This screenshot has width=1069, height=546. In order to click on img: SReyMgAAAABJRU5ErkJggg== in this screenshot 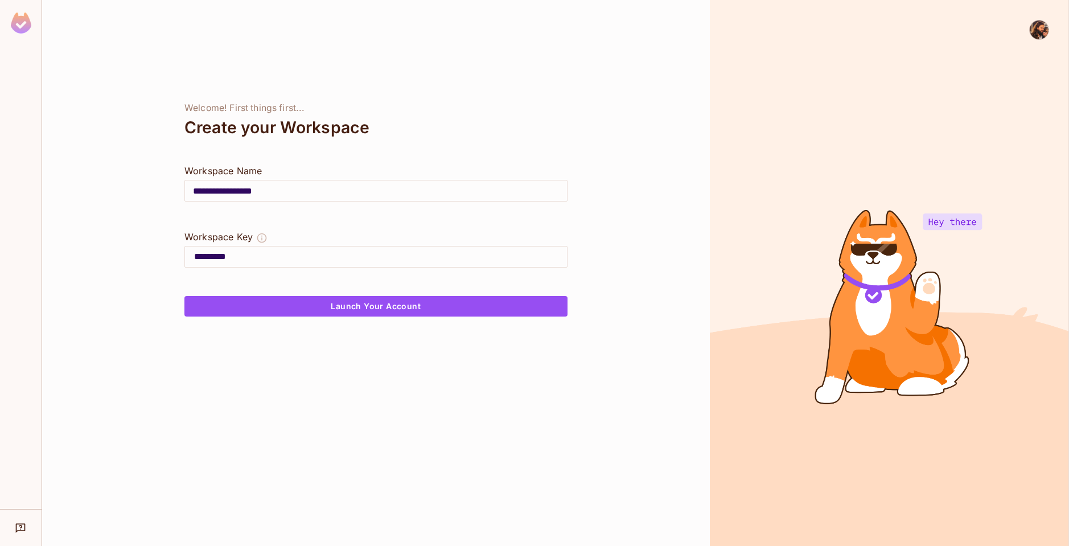, I will do `click(21, 23)`.